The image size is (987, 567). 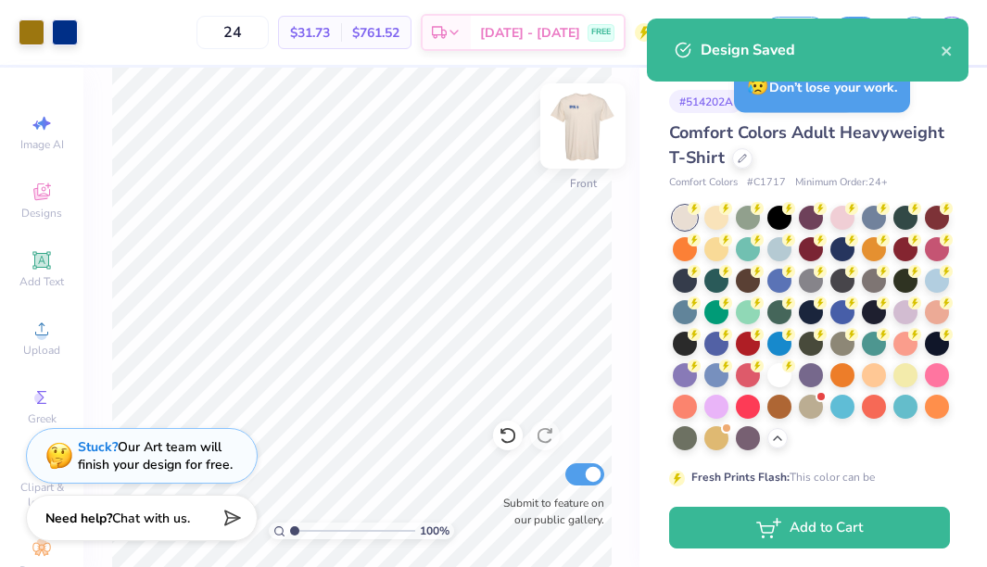 I want to click on span: $31.73, so click(x=310, y=32).